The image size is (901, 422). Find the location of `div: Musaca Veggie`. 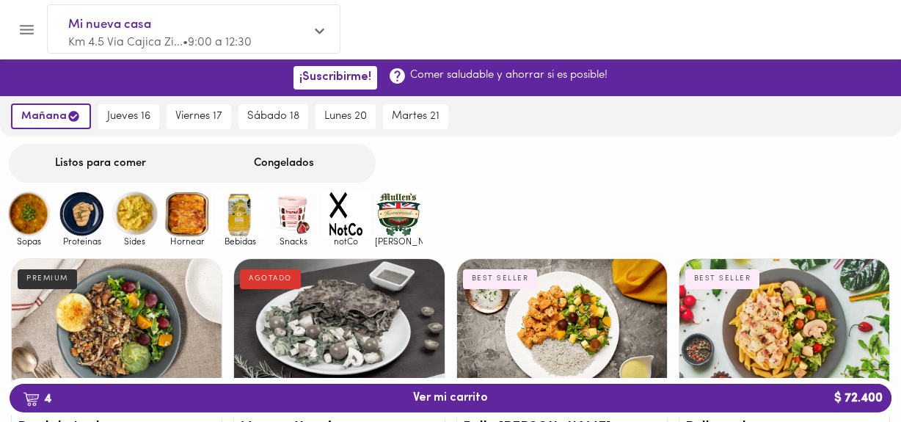

div: Musaca Veggie is located at coordinates (339, 329).